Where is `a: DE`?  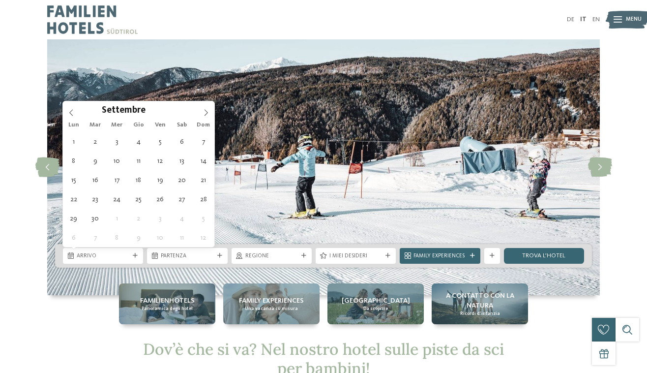
a: DE is located at coordinates (570, 19).